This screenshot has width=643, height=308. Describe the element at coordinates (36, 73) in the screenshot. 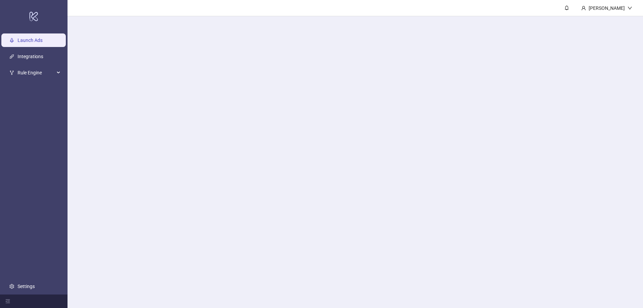

I see `span: Rule Engine` at that location.